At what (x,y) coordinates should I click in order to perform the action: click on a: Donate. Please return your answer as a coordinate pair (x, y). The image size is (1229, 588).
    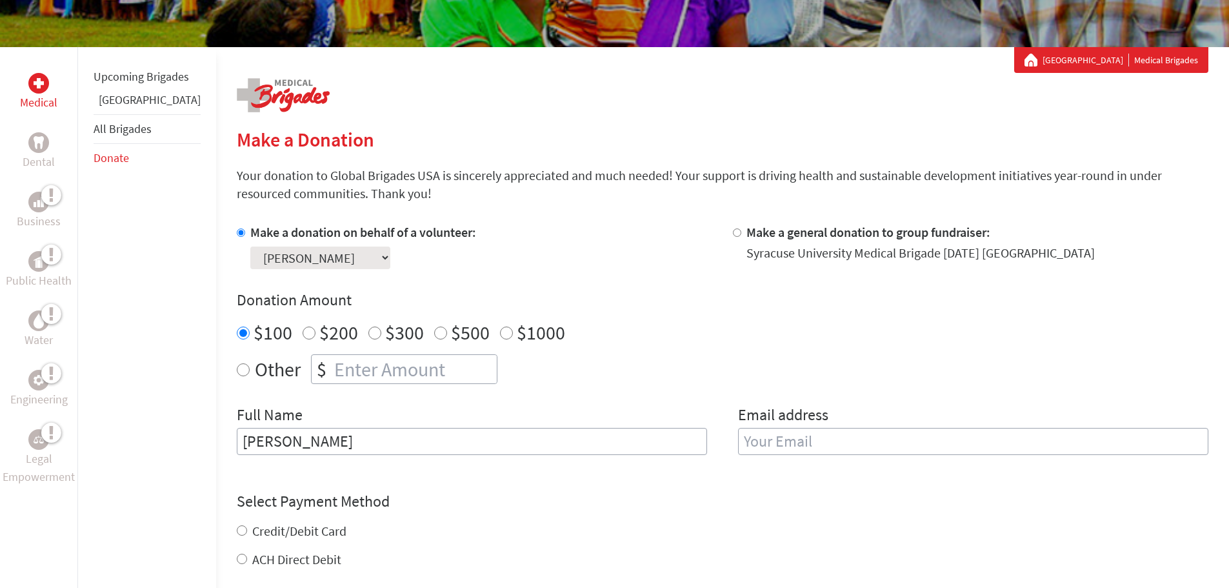
    Looking at the image, I should click on (111, 157).